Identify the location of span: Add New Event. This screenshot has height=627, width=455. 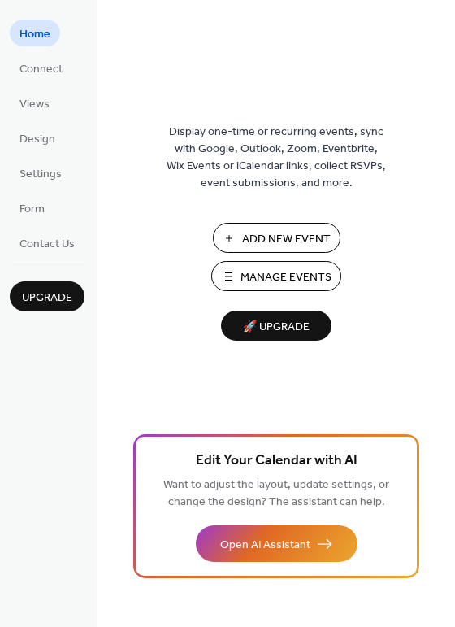
(286, 239).